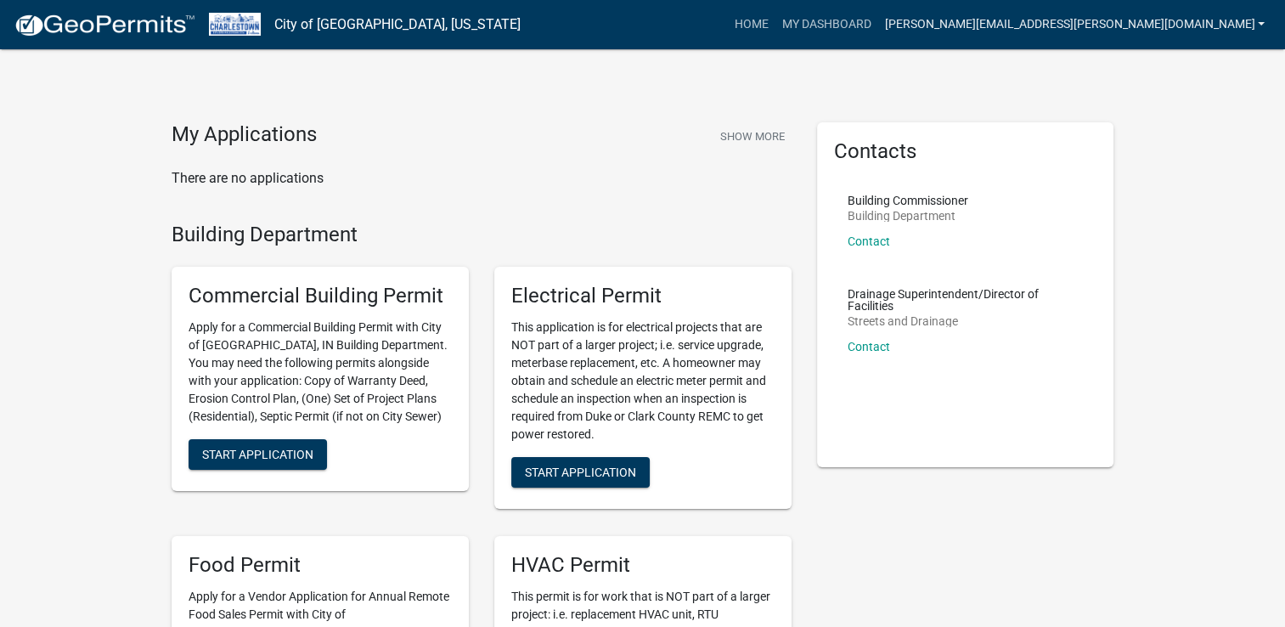 The width and height of the screenshot is (1285, 627). What do you see at coordinates (481, 234) in the screenshot?
I see `h4: Building Department` at bounding box center [481, 234].